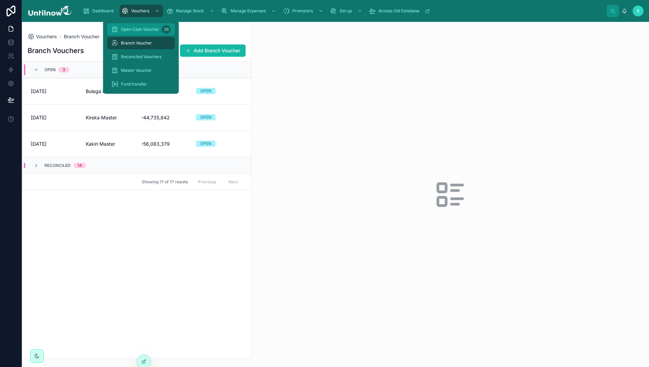  What do you see at coordinates (191, 11) in the screenshot?
I see `a: Manage Stock` at bounding box center [191, 11].